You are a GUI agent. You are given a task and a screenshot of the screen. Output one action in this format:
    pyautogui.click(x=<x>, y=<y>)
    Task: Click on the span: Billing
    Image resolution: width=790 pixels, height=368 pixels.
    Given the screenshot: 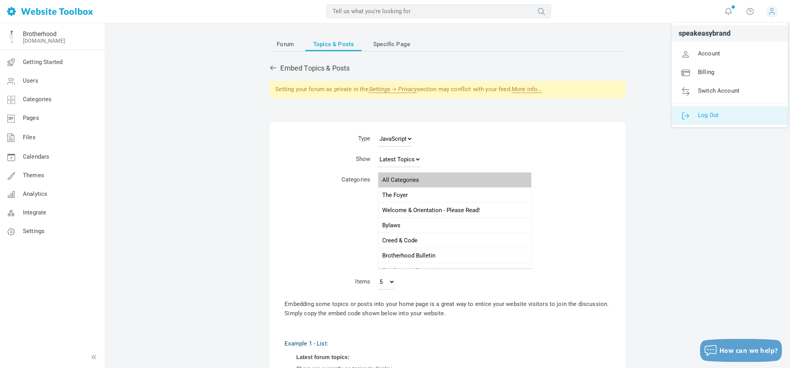 What is the action you would take?
    pyautogui.click(x=706, y=72)
    